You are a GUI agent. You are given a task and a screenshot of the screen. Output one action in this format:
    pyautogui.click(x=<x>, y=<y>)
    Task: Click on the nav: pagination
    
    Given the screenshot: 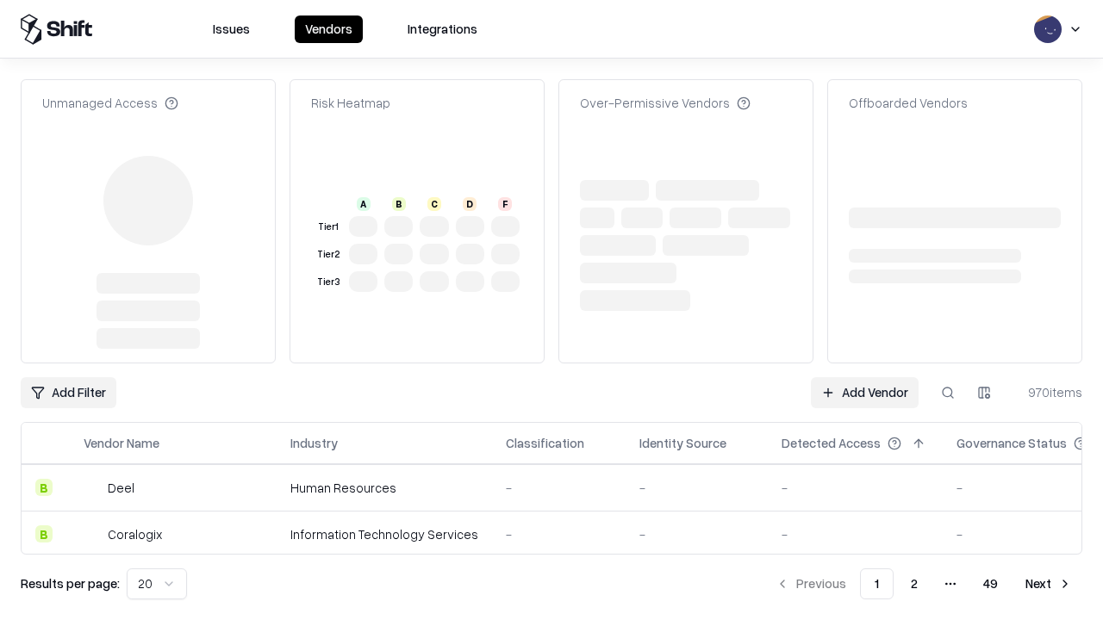 What is the action you would take?
    pyautogui.click(x=924, y=584)
    